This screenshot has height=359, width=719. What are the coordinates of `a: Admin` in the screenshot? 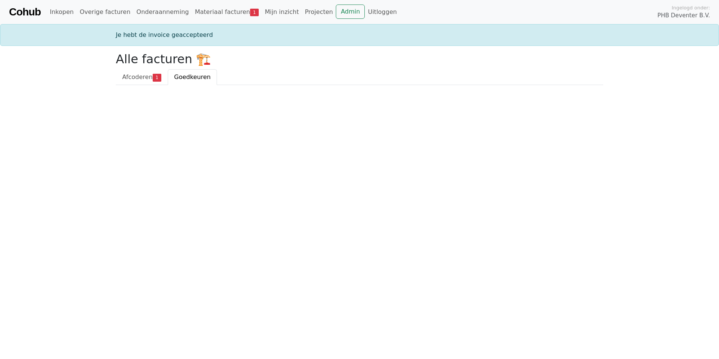 It's located at (350, 12).